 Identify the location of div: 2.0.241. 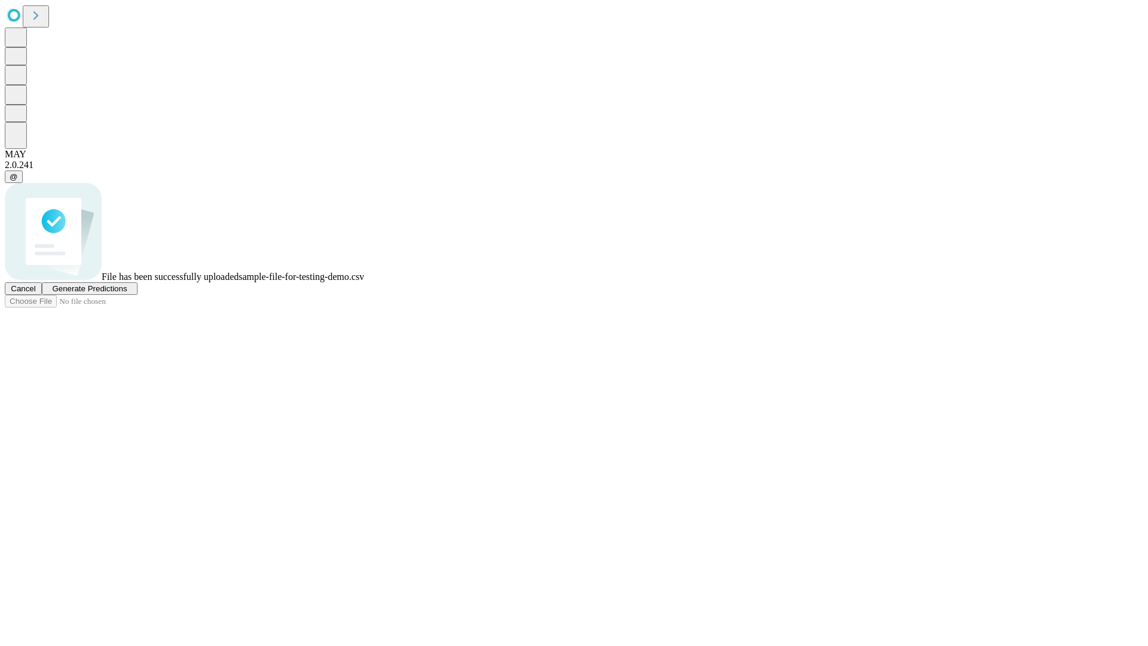
(574, 165).